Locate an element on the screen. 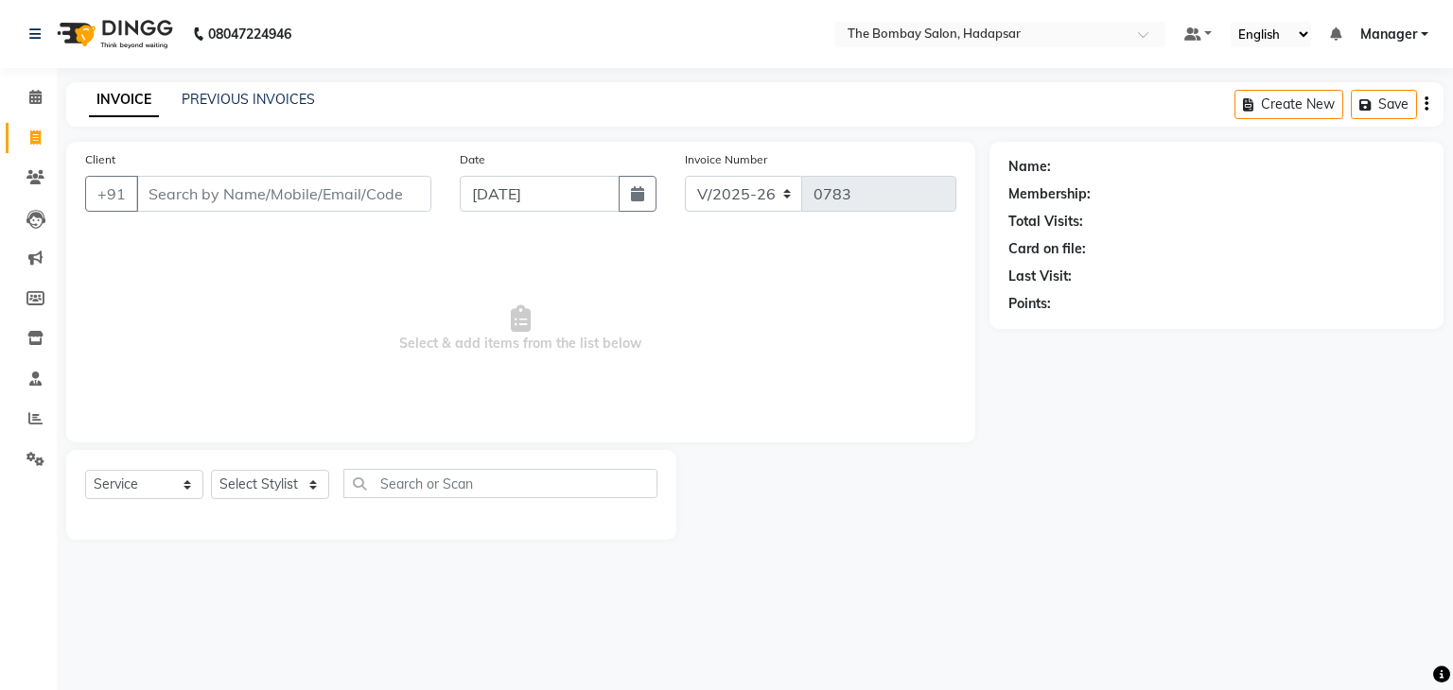 The image size is (1453, 690). label: Date is located at coordinates (472, 160).